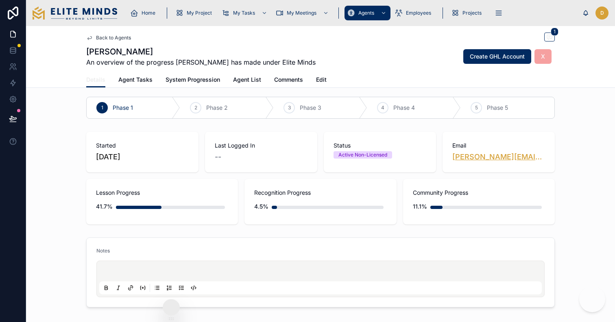  I want to click on span: Home, so click(149, 13).